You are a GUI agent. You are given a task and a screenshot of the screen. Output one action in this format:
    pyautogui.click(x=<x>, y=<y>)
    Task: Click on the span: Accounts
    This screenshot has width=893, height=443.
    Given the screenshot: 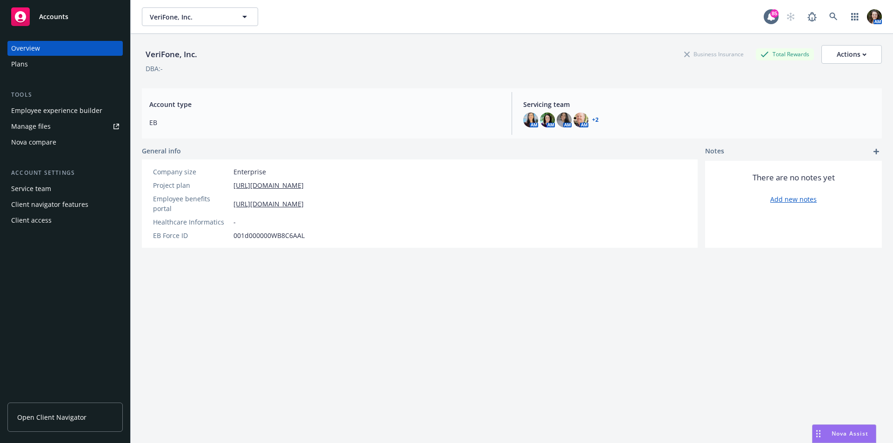 What is the action you would take?
    pyautogui.click(x=54, y=17)
    